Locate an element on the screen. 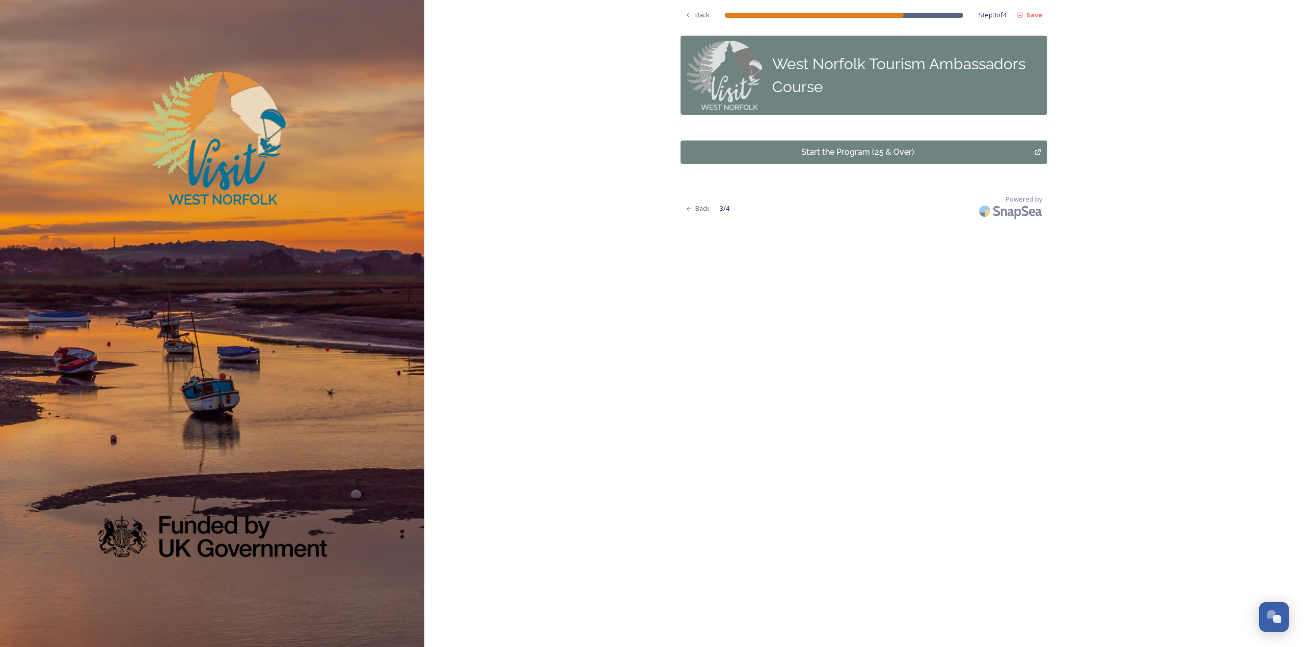  img: Step-0_VWN_Logo_for_Panel%20on%20all%20steps.png is located at coordinates (724, 75).